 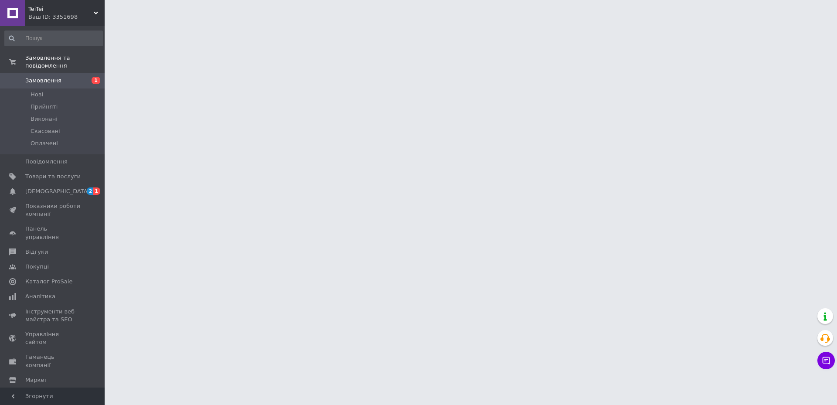 I want to click on input: Пошук, so click(x=54, y=38).